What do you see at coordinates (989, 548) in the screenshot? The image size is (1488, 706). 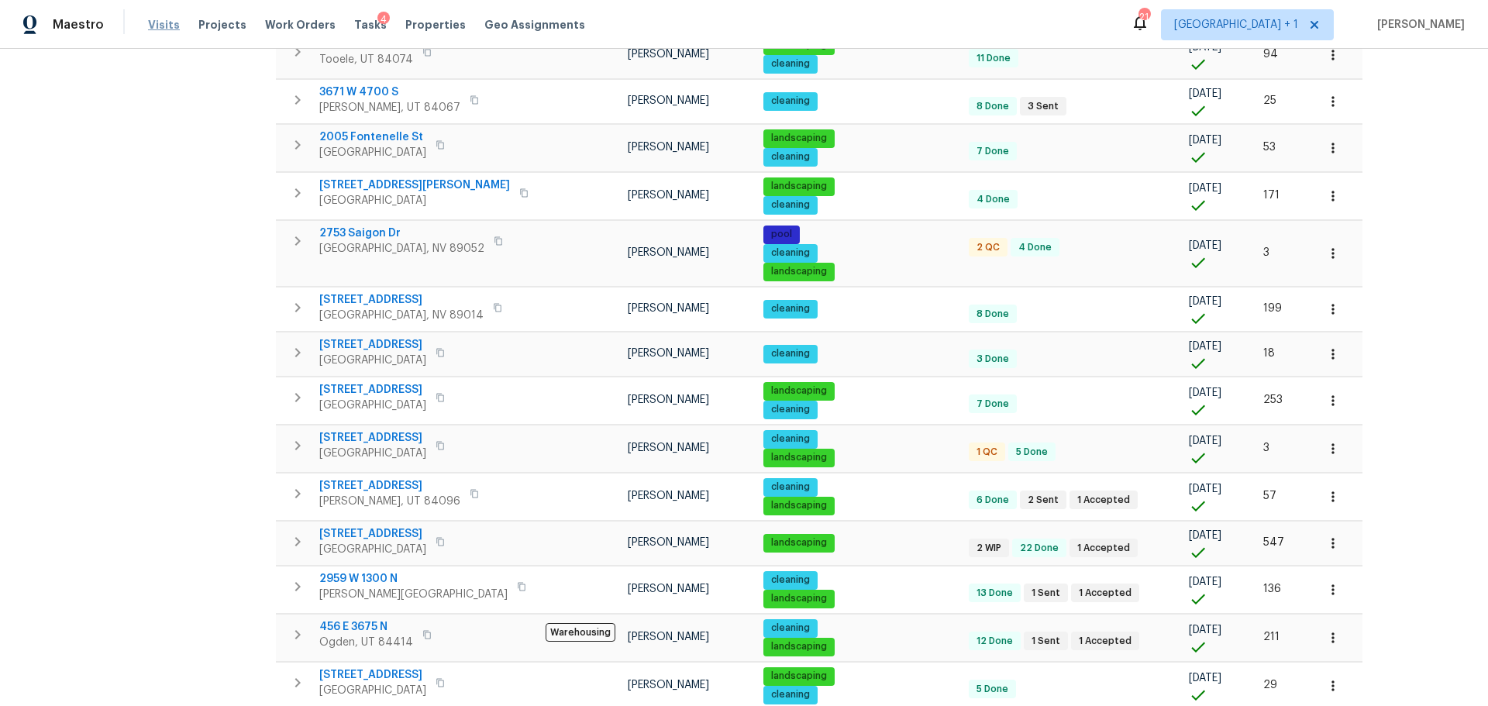 I see `span: 2 WIP` at bounding box center [989, 548].